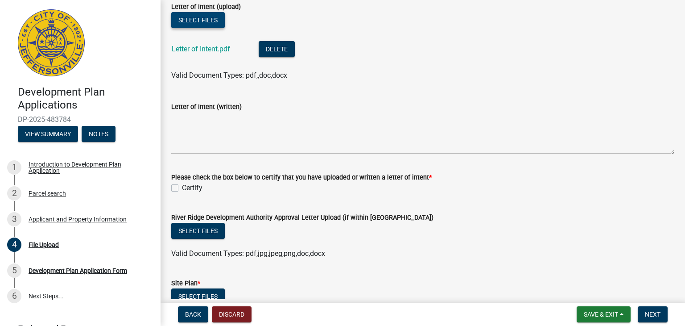 This screenshot has width=685, height=326. What do you see at coordinates (14, 244) in the screenshot?
I see `div: 4` at bounding box center [14, 244].